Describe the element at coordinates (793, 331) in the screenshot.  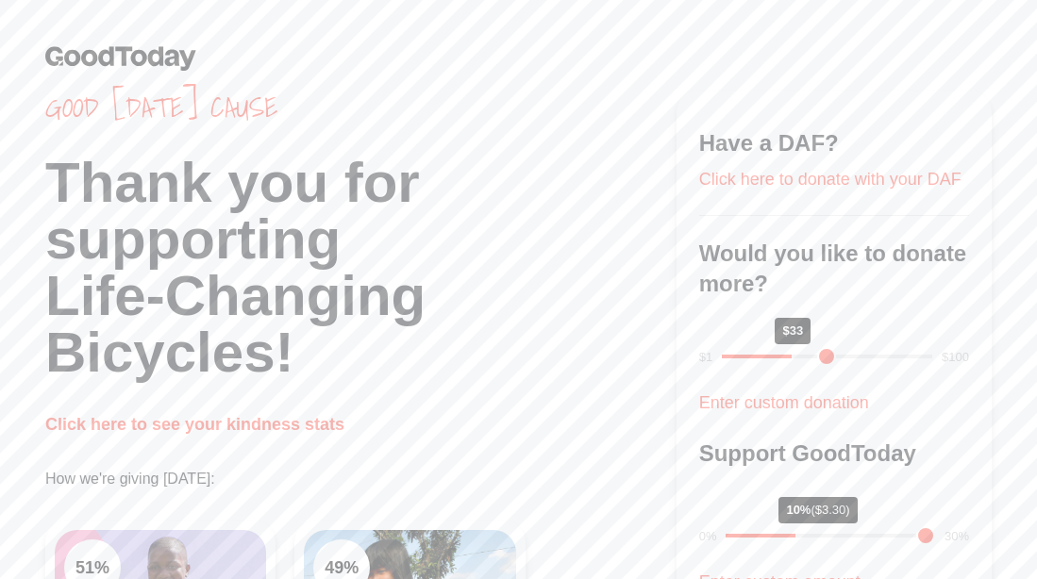
I see `div: $33` at that location.